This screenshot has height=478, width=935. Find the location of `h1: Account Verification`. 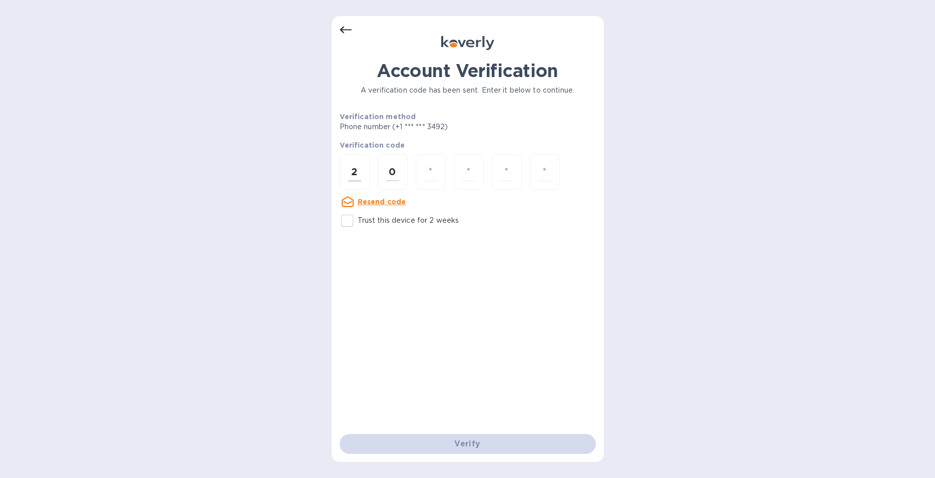

h1: Account Verification is located at coordinates (468, 71).